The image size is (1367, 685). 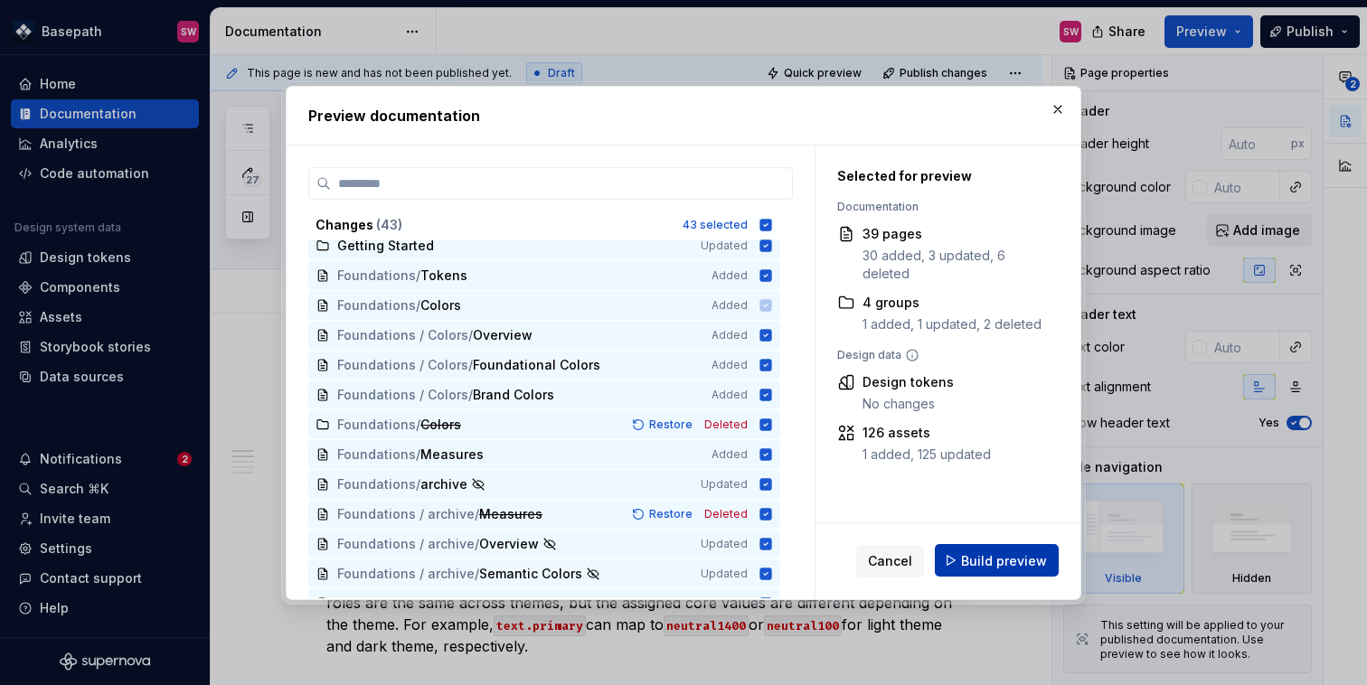 I want to click on span: ( 43 ), so click(x=389, y=224).